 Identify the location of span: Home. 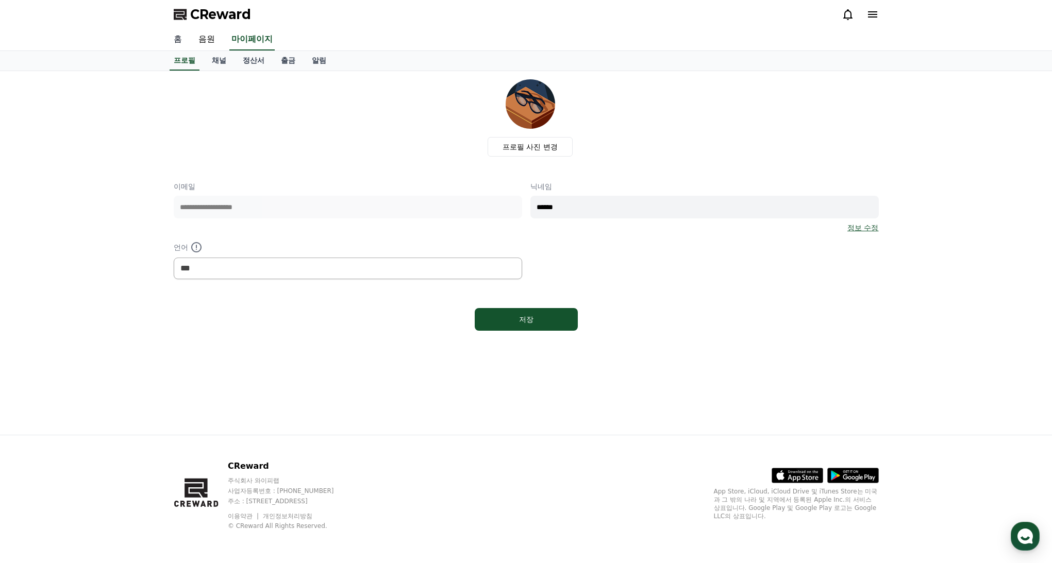
(35, 346).